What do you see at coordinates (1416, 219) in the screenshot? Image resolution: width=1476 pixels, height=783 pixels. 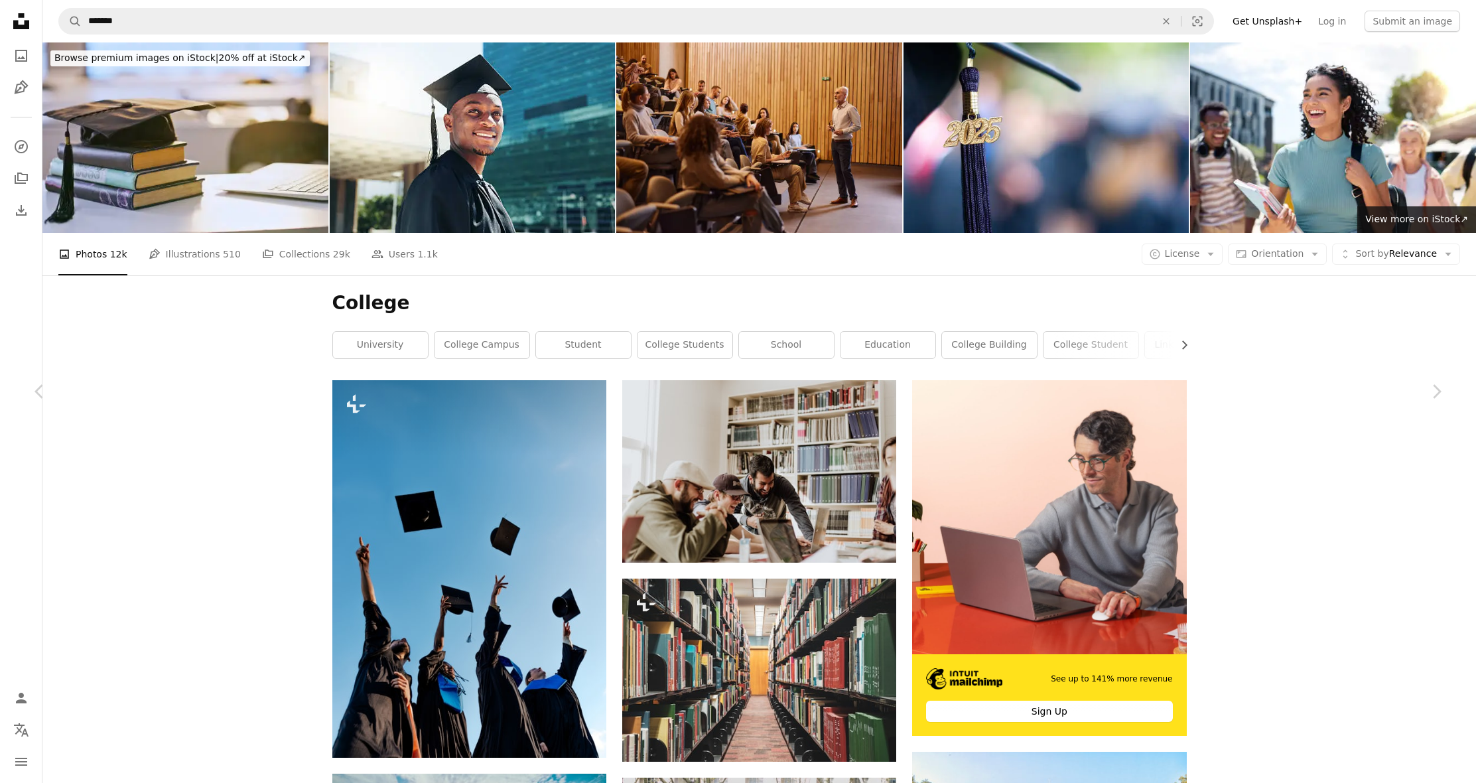 I see `span: View more on iStock ↗` at bounding box center [1416, 219].